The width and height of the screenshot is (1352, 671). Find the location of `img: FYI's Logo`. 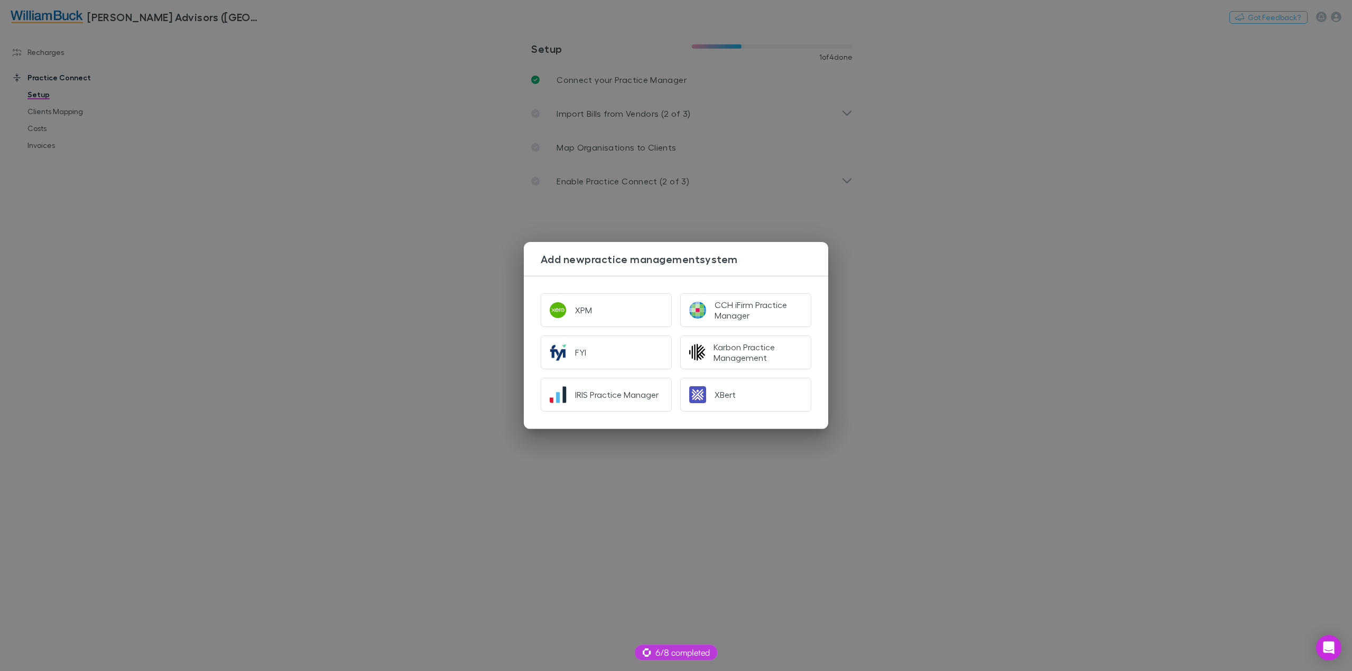

img: FYI's Logo is located at coordinates (558, 353).